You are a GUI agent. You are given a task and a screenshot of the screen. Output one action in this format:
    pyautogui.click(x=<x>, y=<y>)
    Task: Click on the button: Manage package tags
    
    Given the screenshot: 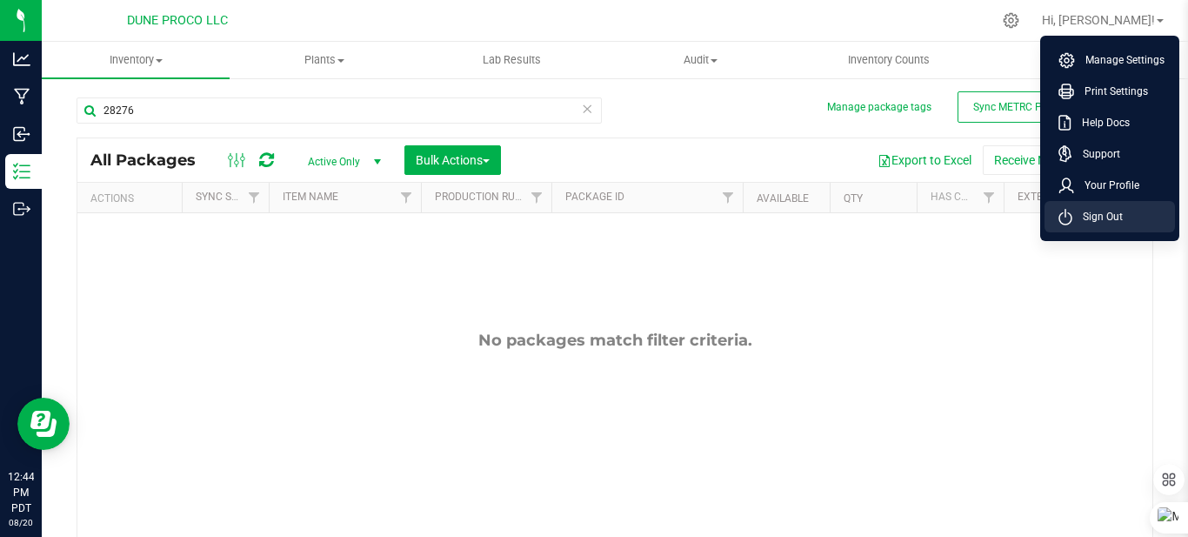 What is the action you would take?
    pyautogui.click(x=879, y=107)
    